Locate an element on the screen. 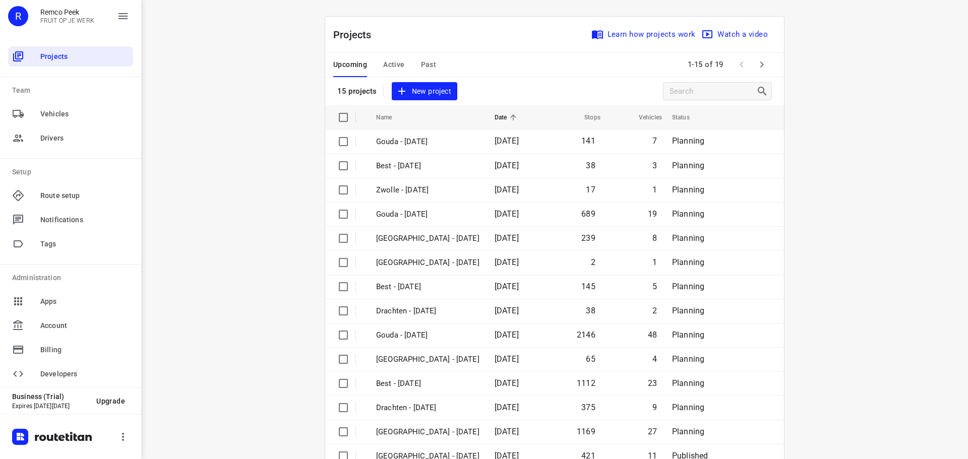  p: Best - Wednesday is located at coordinates (428, 384).